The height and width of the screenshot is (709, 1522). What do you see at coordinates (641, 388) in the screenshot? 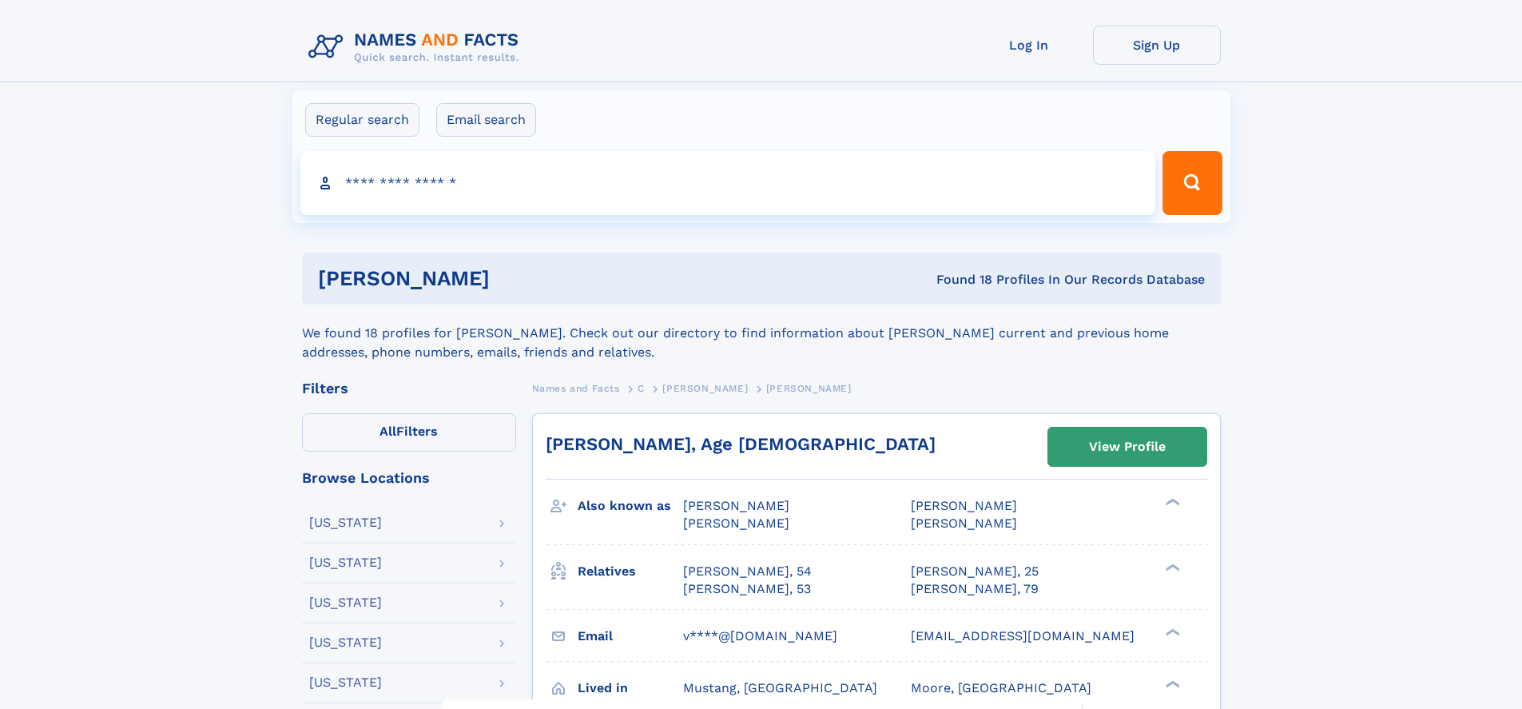
I see `span: C` at bounding box center [641, 388].